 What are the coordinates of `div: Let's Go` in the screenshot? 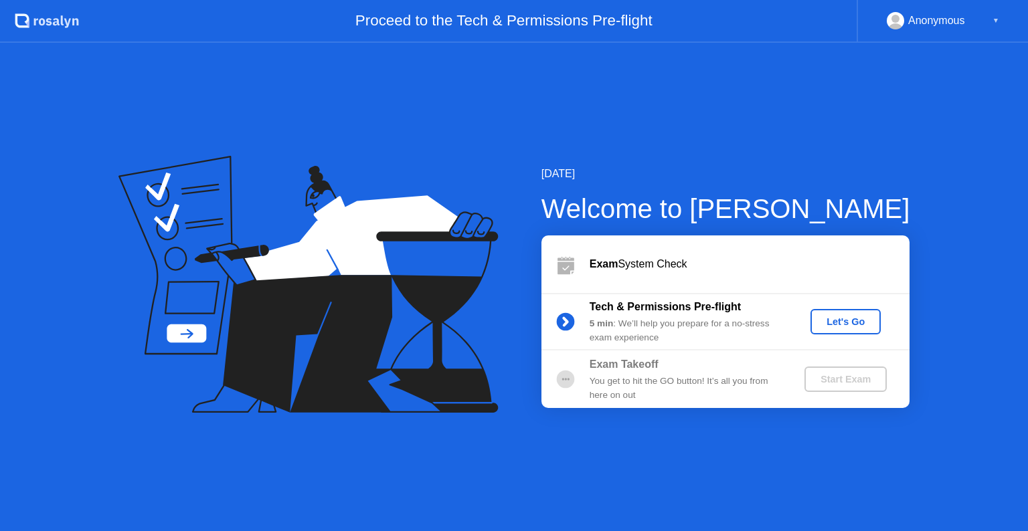 It's located at (845, 322).